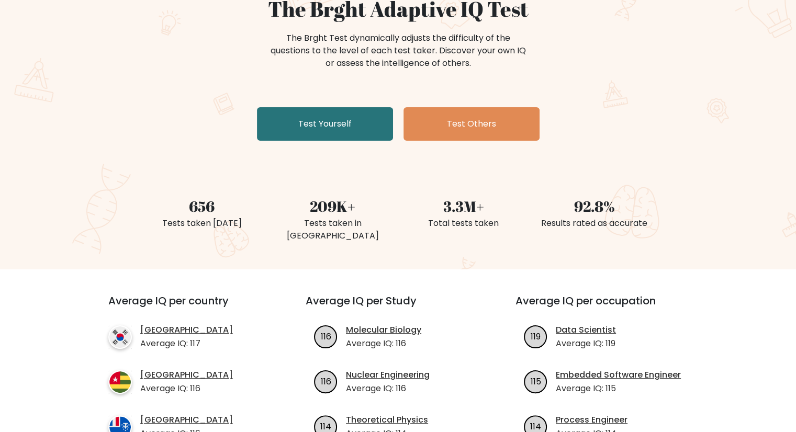 Image resolution: width=796 pixels, height=432 pixels. Describe the element at coordinates (536, 381) in the screenshot. I see `text: 115` at that location.